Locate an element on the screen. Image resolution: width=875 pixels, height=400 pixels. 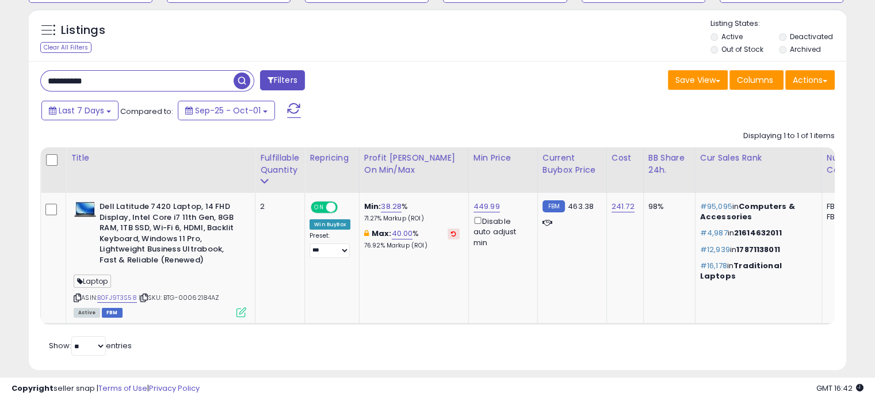
strong: Copyright is located at coordinates (32, 388).